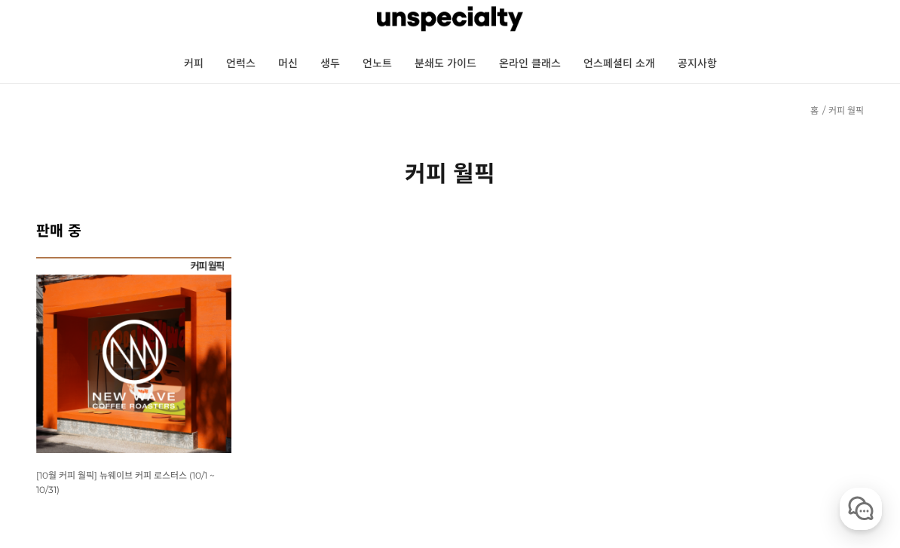 This screenshot has width=900, height=548. Describe the element at coordinates (125, 482) in the screenshot. I see `a: [10월 커피 월픽] 뉴웨이브 커피 로스터스 (10/1 ~ 10/31)` at that location.